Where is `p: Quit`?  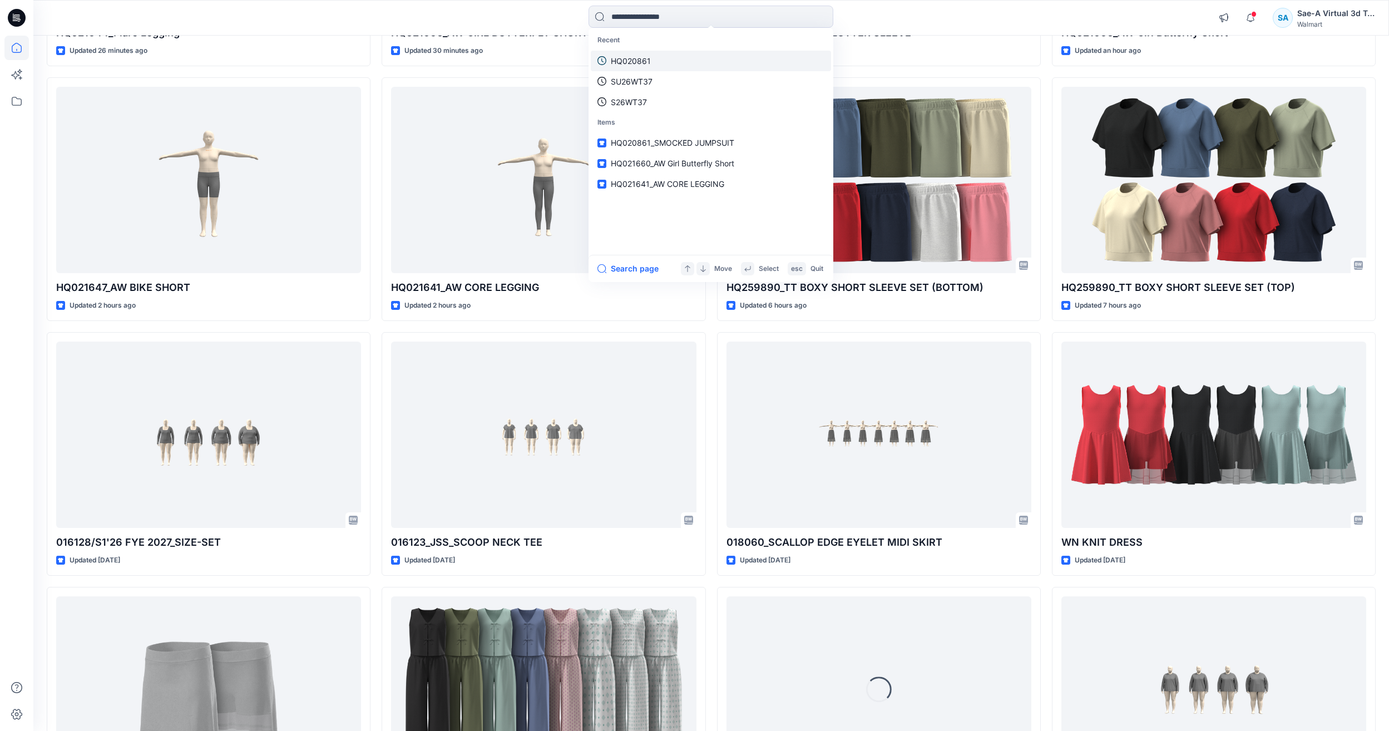 p: Quit is located at coordinates (816, 269).